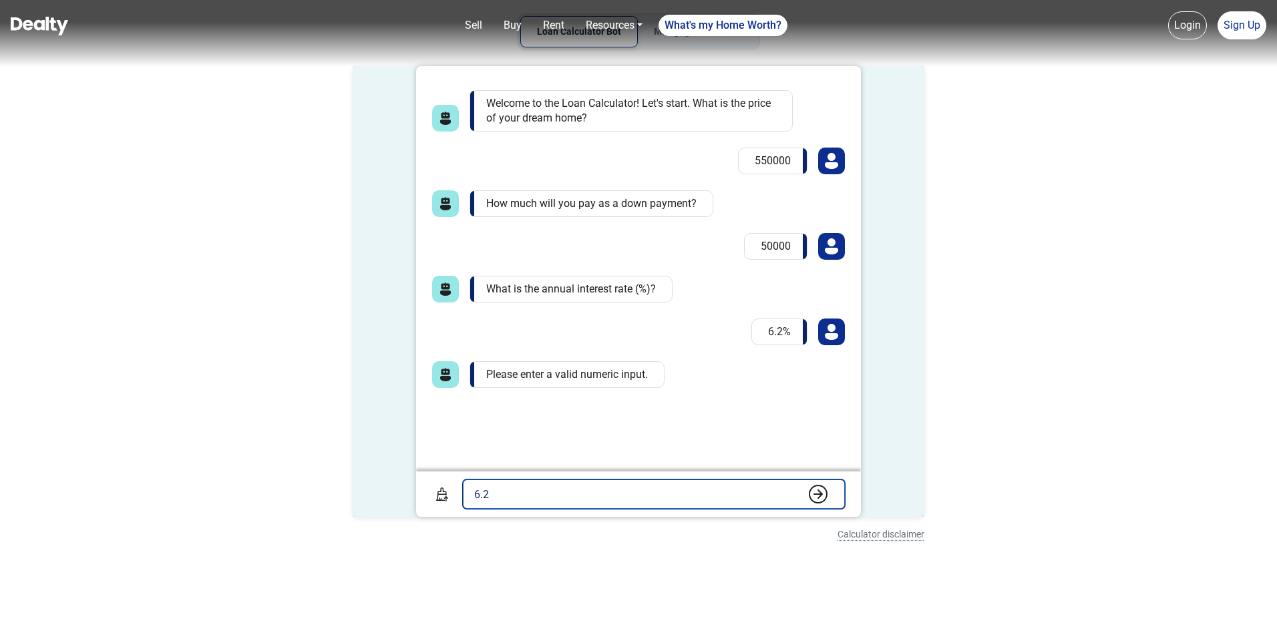 The height and width of the screenshot is (631, 1277). Describe the element at coordinates (567, 375) in the screenshot. I see `p: Please enter a valid numeric input.` at that location.